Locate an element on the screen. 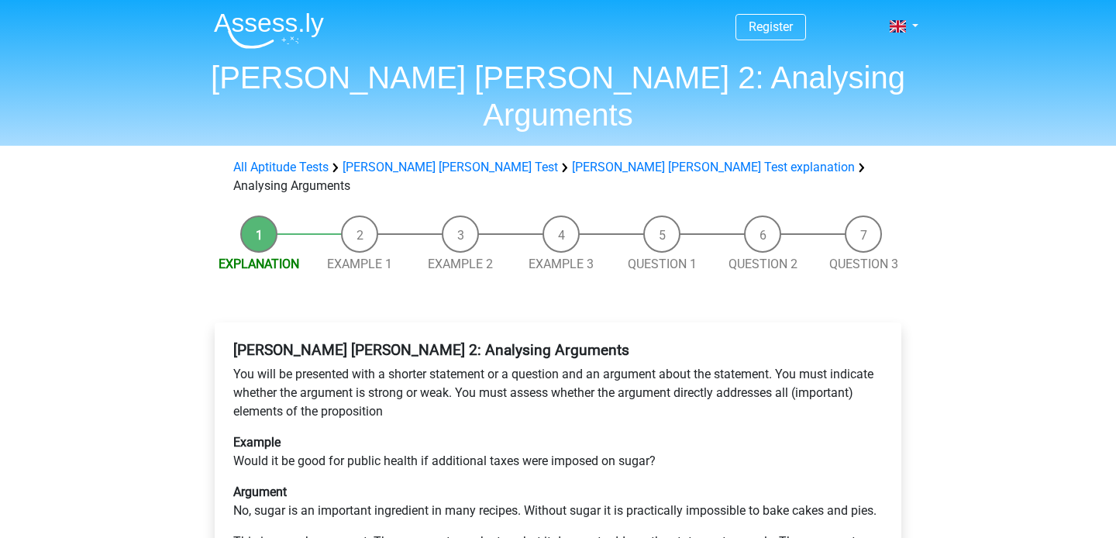  a: Example 3 is located at coordinates (561, 263).